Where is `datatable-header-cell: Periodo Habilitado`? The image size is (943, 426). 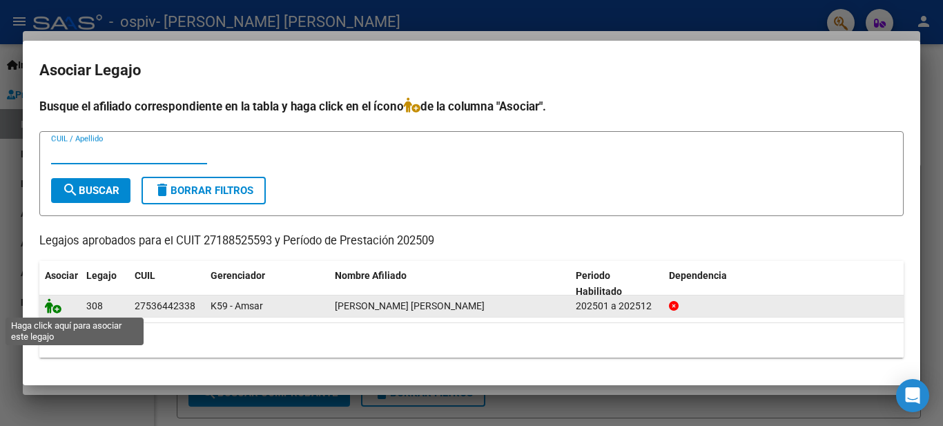 datatable-header-cell: Periodo Habilitado is located at coordinates (617, 284).